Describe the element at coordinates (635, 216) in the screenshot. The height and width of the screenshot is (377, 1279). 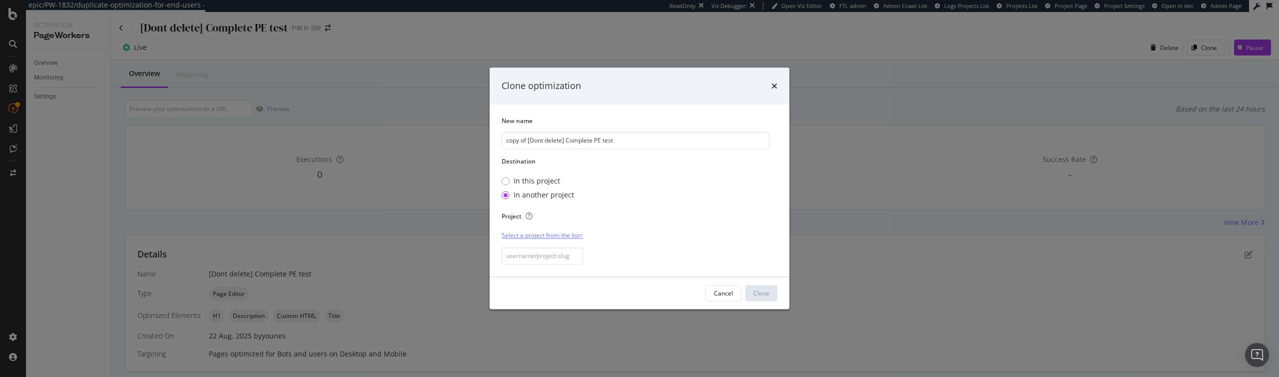
I see `label: Project` at that location.